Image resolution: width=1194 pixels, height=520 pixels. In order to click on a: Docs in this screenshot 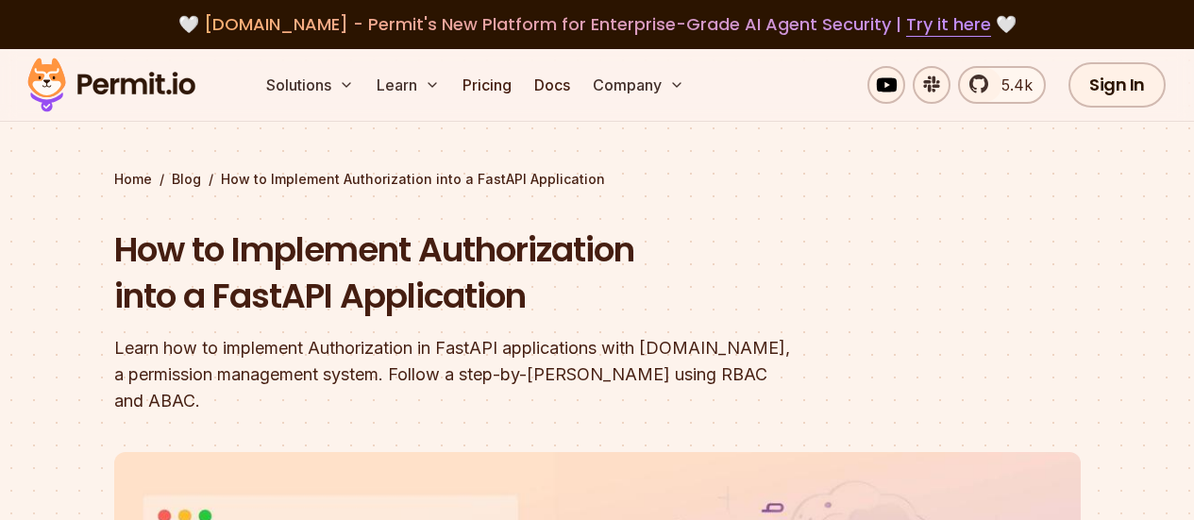, I will do `click(552, 85)`.